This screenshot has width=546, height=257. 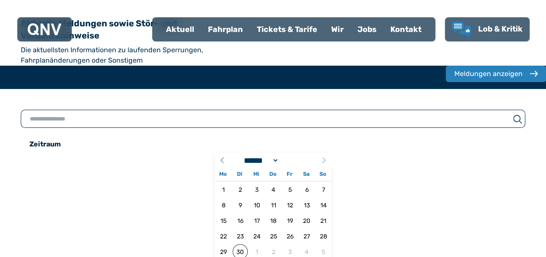 What do you see at coordinates (240, 205) in the screenshot?
I see `span: 09.09.2025` at bounding box center [240, 205].